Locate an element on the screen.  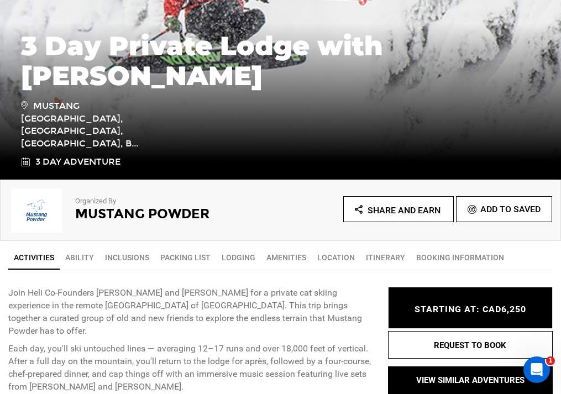
button: VIEW SIMILAR ADVENTURES is located at coordinates (470, 380).